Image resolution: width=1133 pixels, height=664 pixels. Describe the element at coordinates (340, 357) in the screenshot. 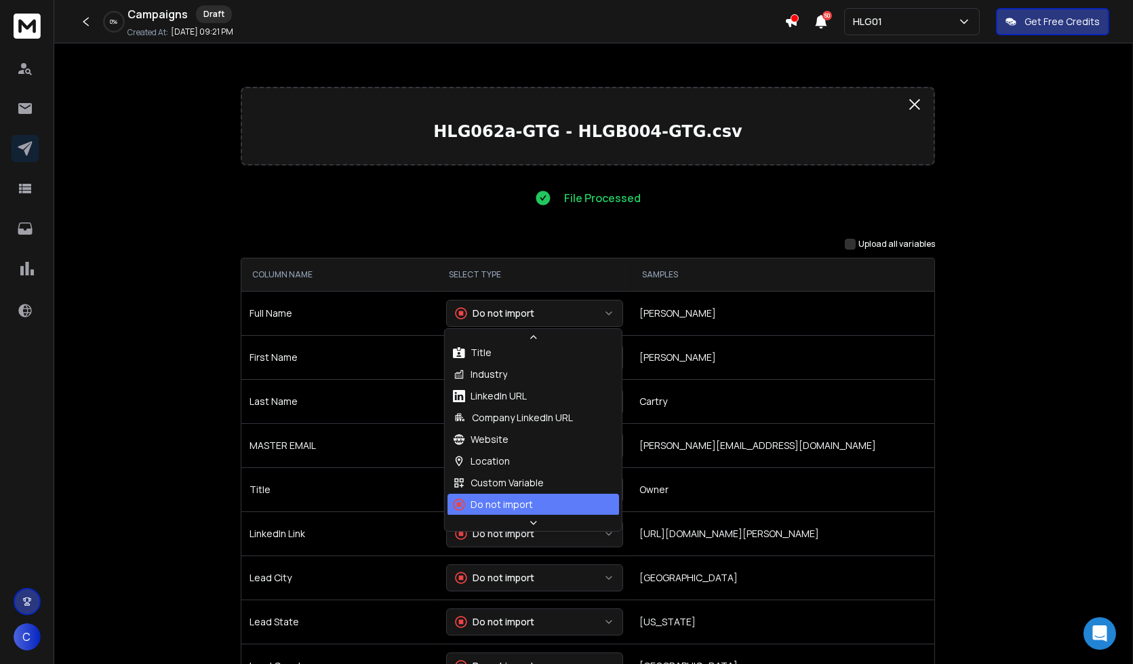

I see `td: First Name` at that location.